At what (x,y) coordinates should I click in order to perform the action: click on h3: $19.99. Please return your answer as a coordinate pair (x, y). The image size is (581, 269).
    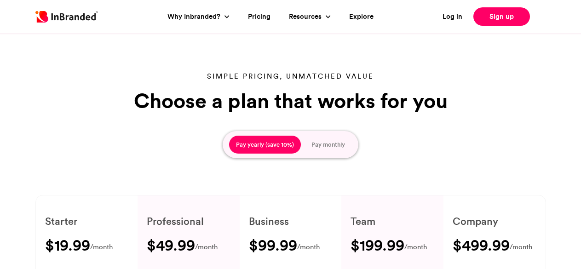
    Looking at the image, I should click on (68, 245).